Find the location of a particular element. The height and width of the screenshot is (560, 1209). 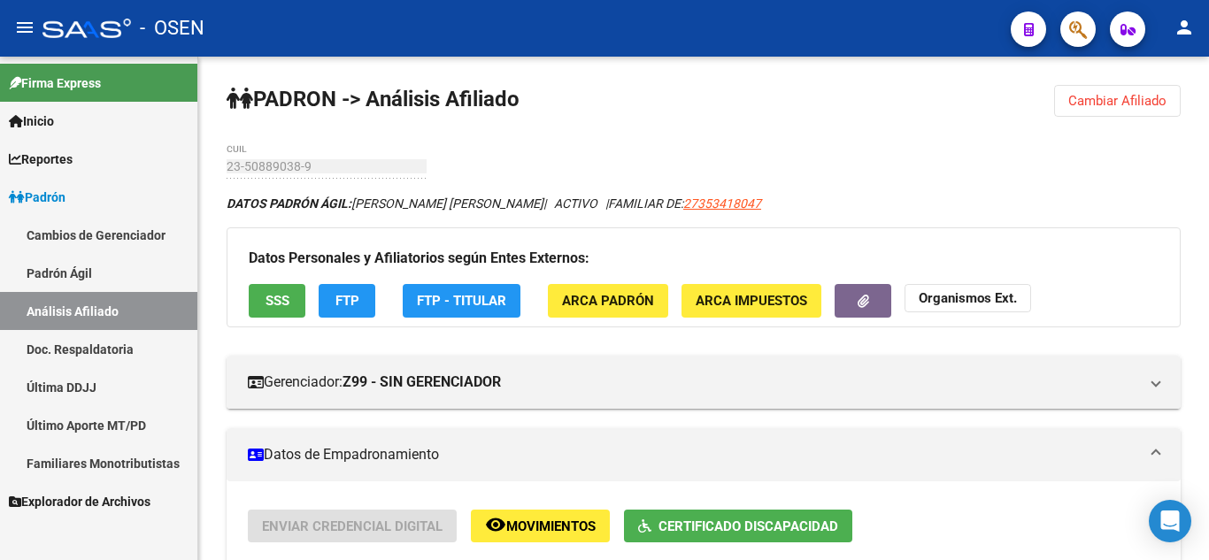

mat-expansion-panel-header: Datos de Empadronamiento is located at coordinates (704, 455).